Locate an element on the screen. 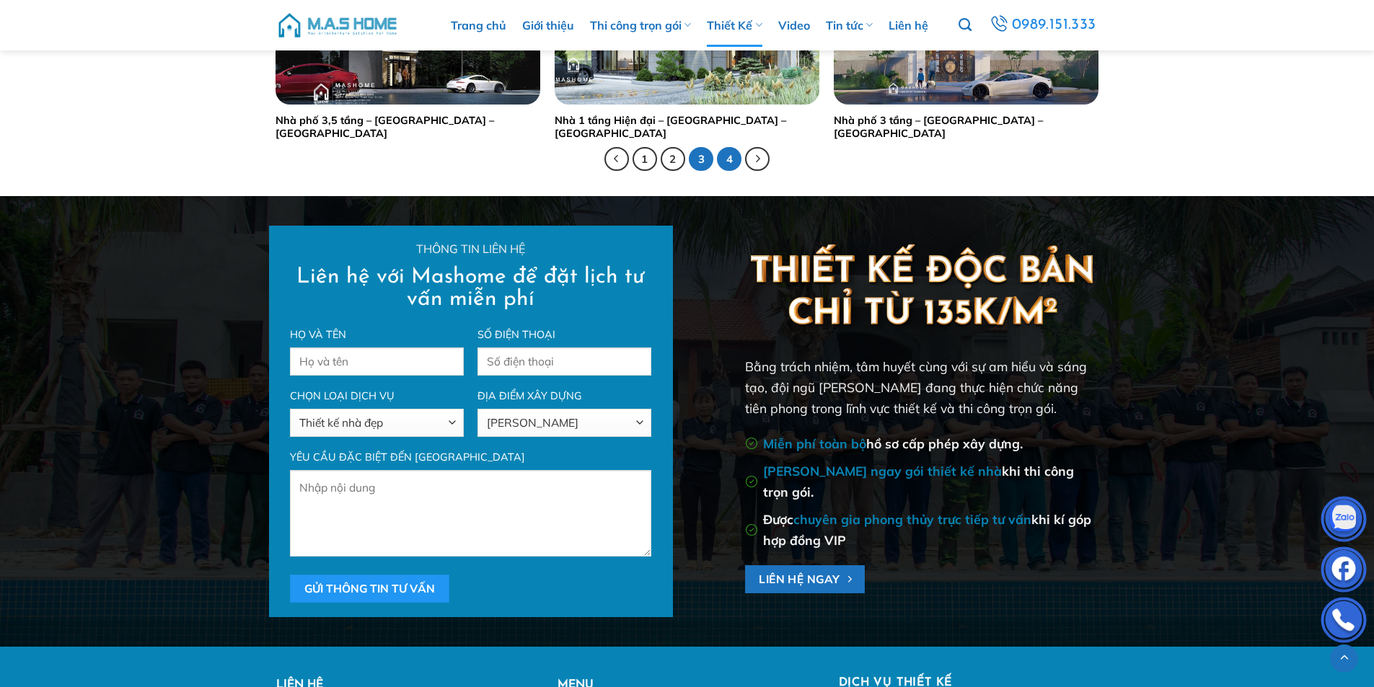 Image resolution: width=1374 pixels, height=687 pixels. label: Địa điểm xây dựng is located at coordinates (564, 396).